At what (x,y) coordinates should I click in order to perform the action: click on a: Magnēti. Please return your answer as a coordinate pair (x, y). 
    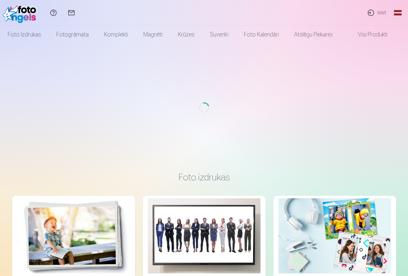
    Looking at the image, I should click on (153, 35).